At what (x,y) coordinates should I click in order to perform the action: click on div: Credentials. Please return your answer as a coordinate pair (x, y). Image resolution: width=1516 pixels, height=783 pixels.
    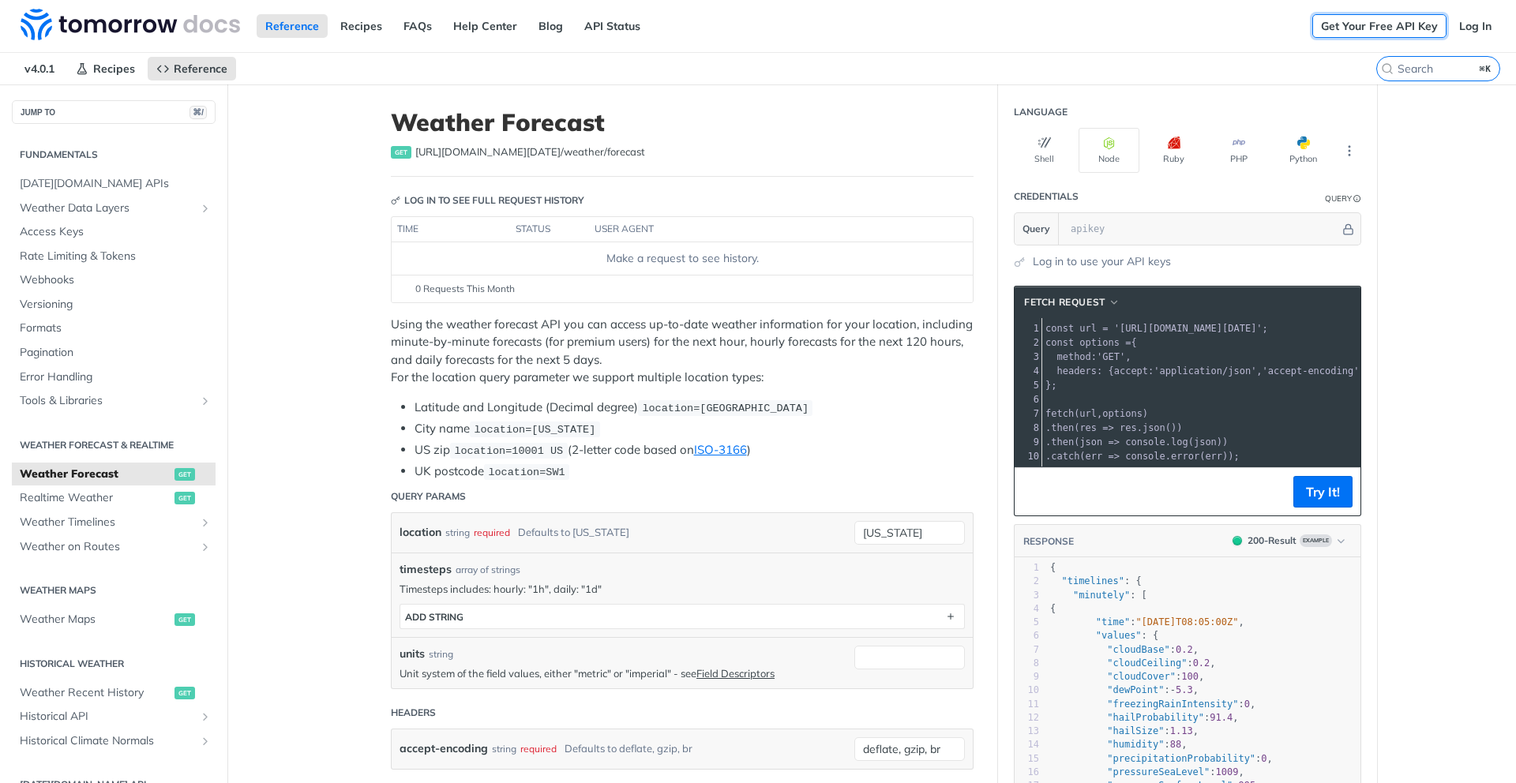
    Looking at the image, I should click on (1046, 197).